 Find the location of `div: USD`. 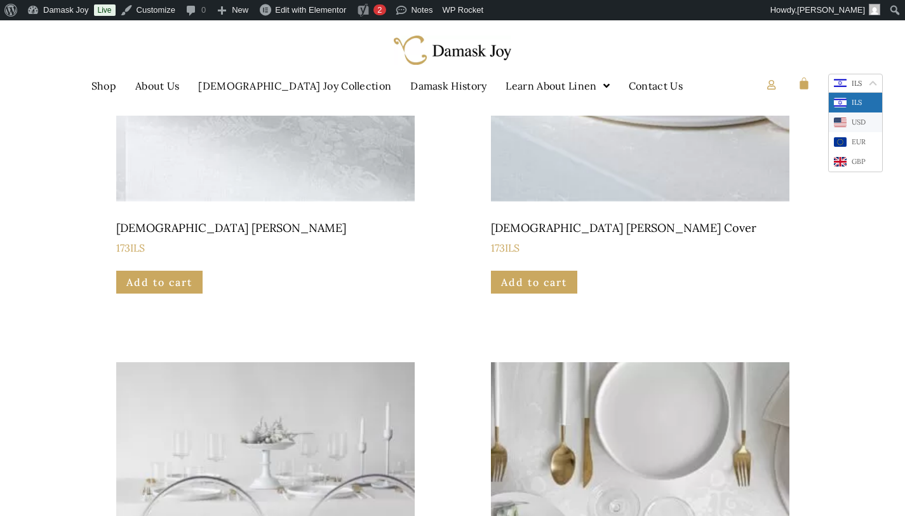

div: USD is located at coordinates (859, 122).